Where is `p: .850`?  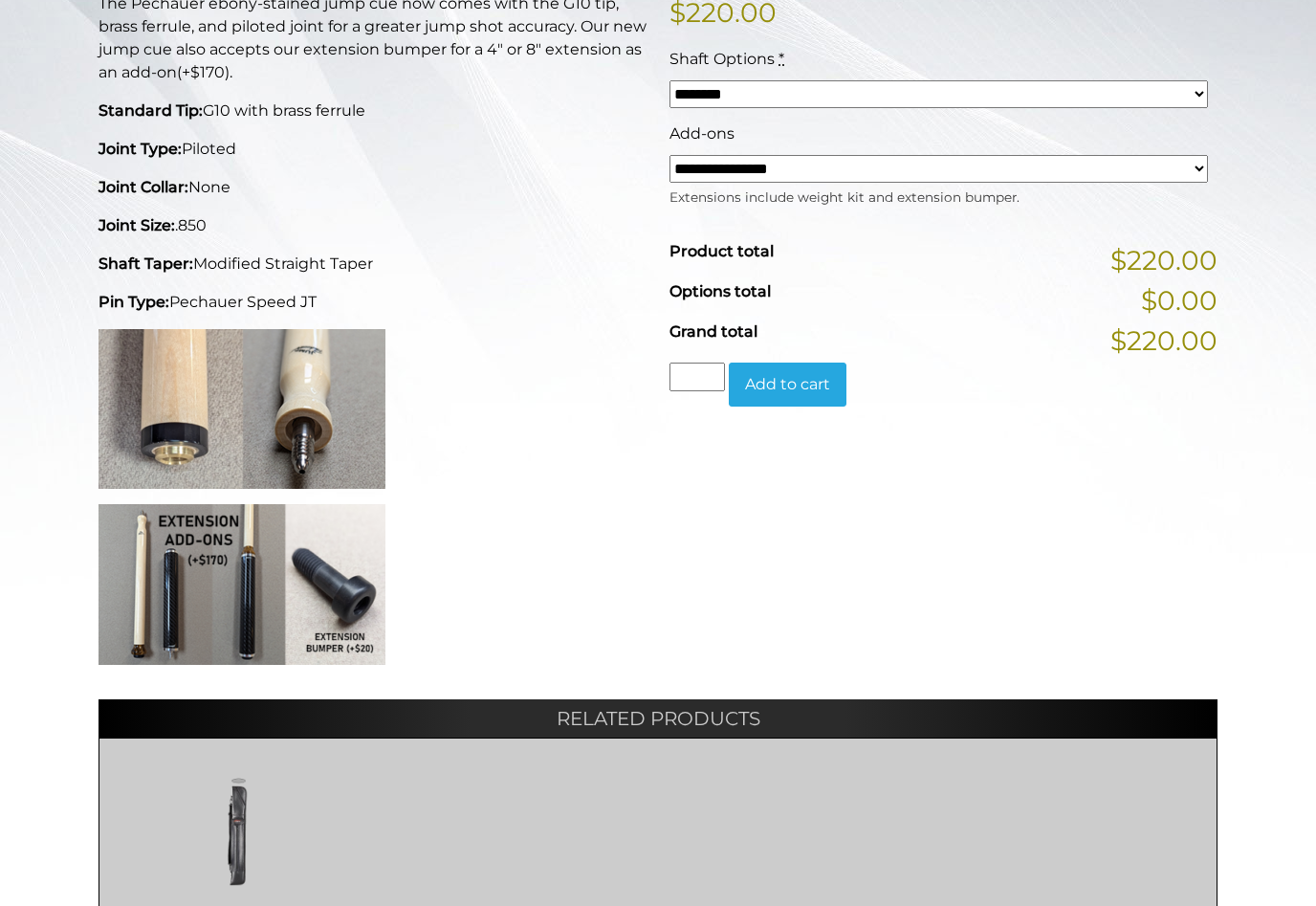
p: .850 is located at coordinates (372, 225).